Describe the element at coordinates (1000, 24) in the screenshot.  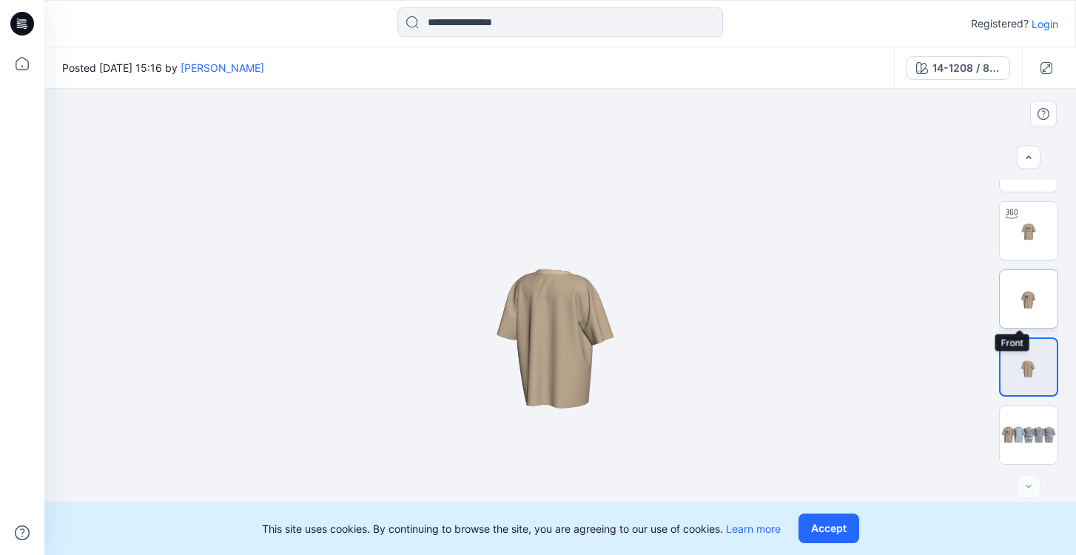
I see `p: Registered?` at that location.